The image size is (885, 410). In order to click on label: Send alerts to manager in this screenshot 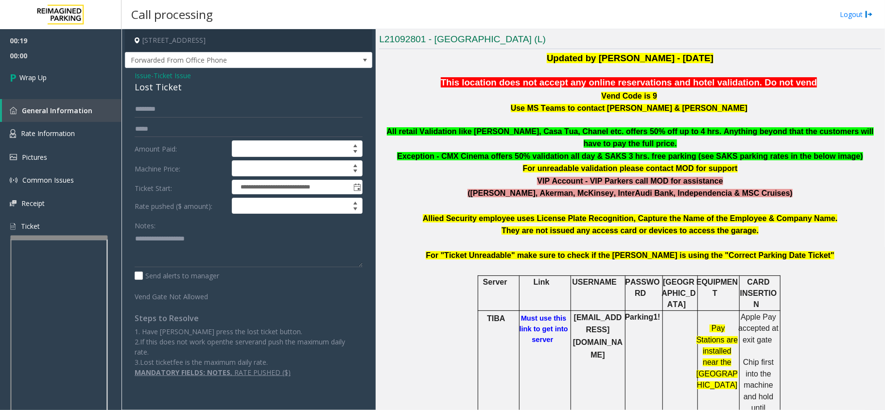, I will do `click(177, 276)`.